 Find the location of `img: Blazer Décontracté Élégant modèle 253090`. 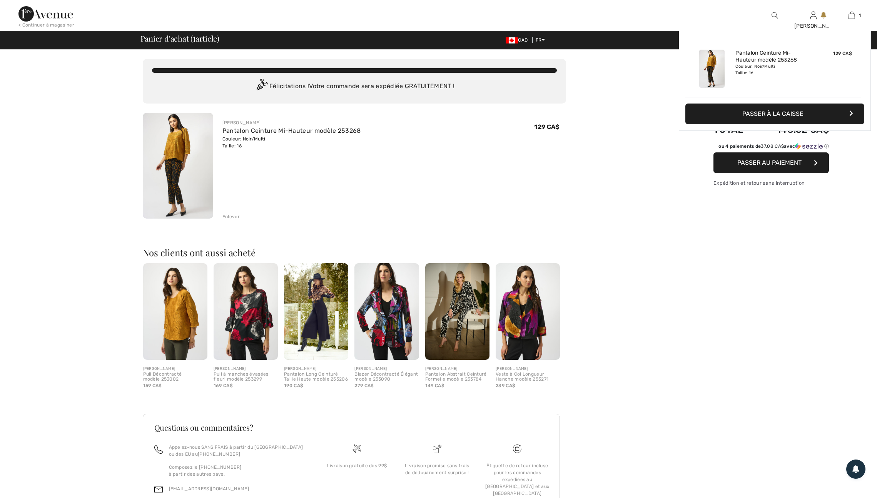

img: Blazer Décontracté Élégant modèle 253090 is located at coordinates (386, 311).